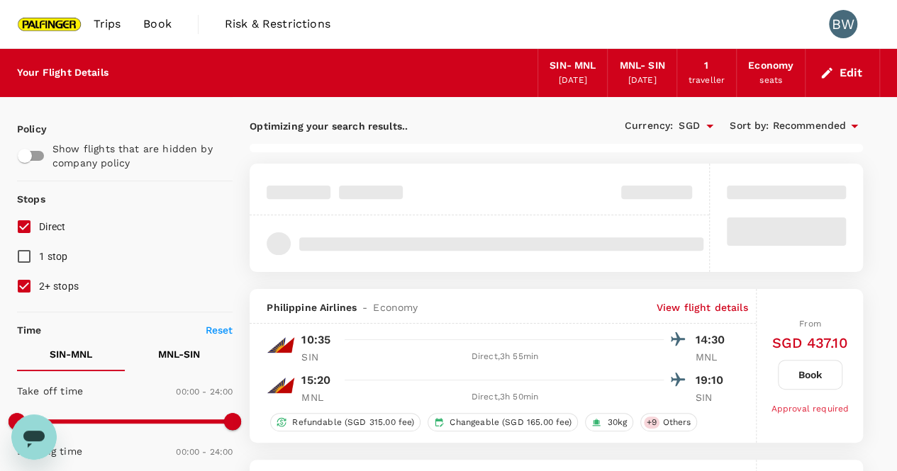  What do you see at coordinates (809, 324) in the screenshot?
I see `span: From` at bounding box center [809, 324].